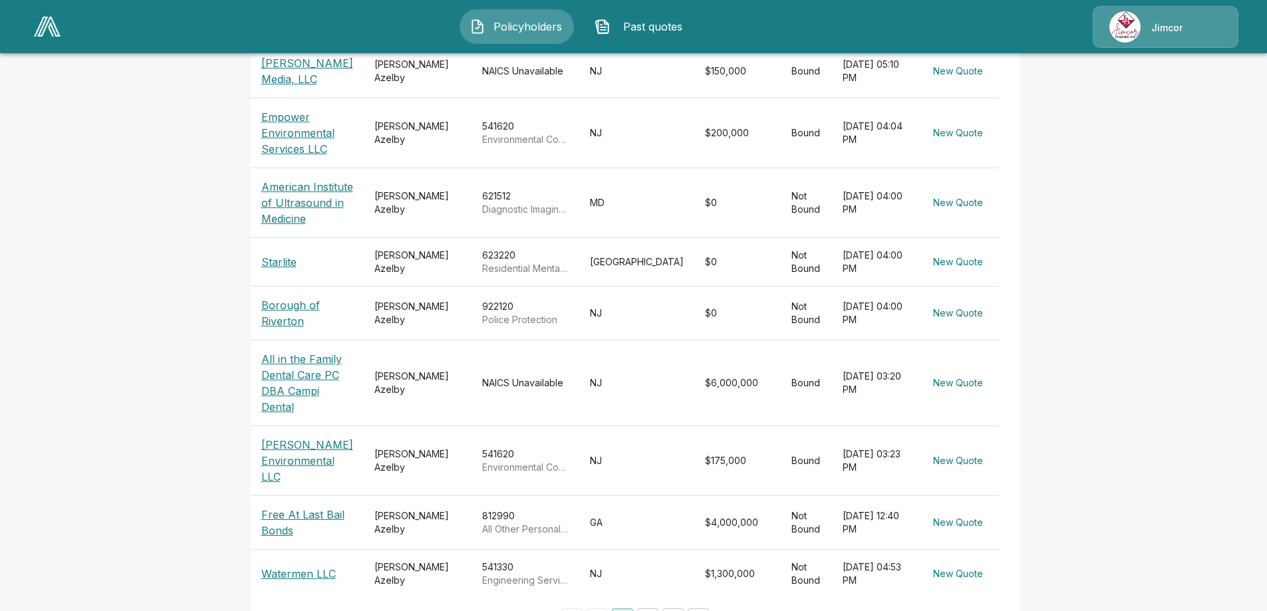 The image size is (1267, 611). Describe the element at coordinates (738, 71) in the screenshot. I see `td: $150,000` at that location.